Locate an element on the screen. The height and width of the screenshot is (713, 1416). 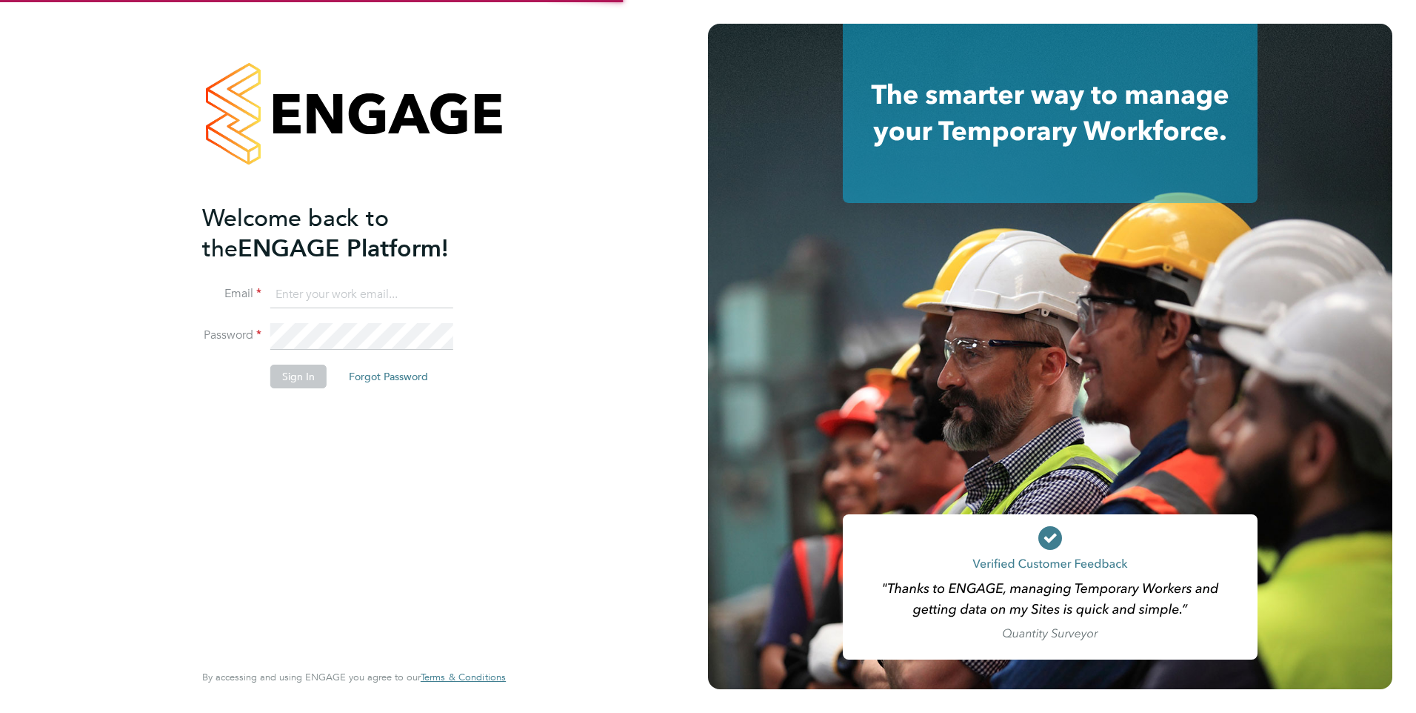
input: Enter your work email... is located at coordinates (361, 295).